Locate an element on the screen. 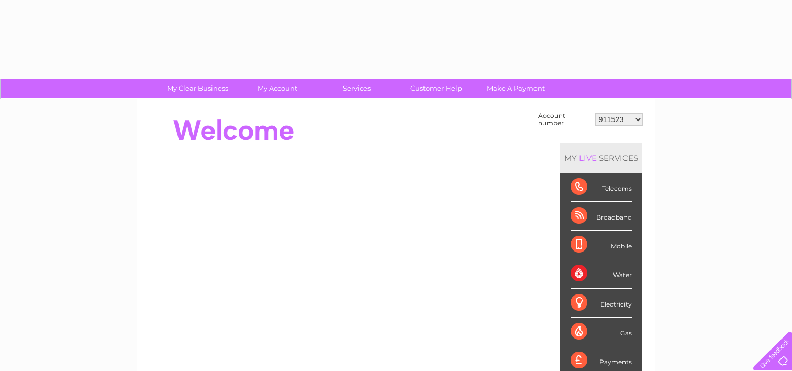 This screenshot has width=792, height=371. a: Services is located at coordinates (356, 88).